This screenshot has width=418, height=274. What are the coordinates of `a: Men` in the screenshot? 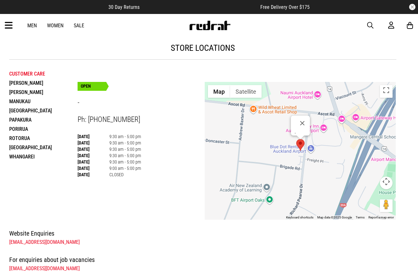 It's located at (32, 25).